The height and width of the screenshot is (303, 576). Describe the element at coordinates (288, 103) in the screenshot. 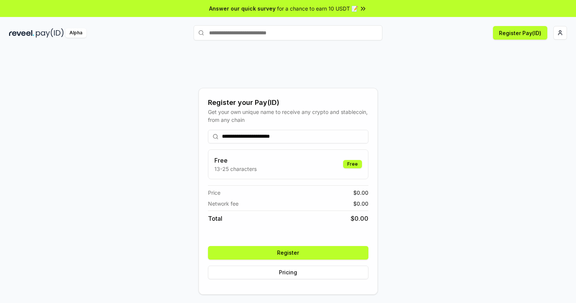

I see `div: Register your Pay(ID)` at that location.